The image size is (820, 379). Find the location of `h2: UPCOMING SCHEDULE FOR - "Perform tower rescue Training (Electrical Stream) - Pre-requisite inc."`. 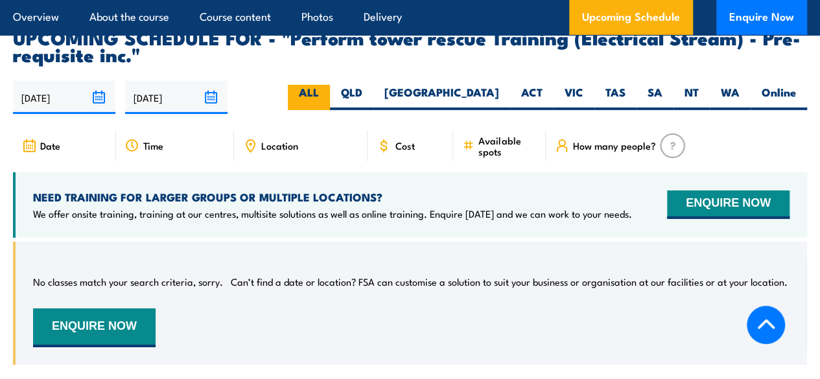

h2: UPCOMING SCHEDULE FOR - "Perform tower rescue Training (Electrical Stream) - Pre-requisite inc." is located at coordinates (409, 45).